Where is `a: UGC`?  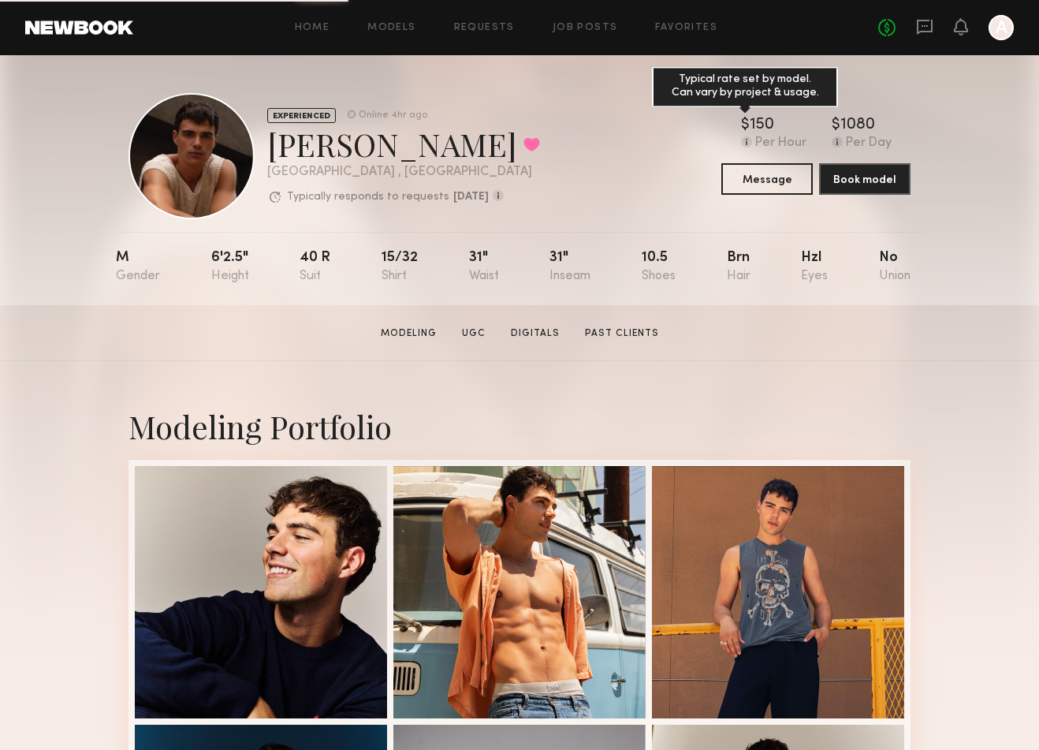
a: UGC is located at coordinates (474, 333).